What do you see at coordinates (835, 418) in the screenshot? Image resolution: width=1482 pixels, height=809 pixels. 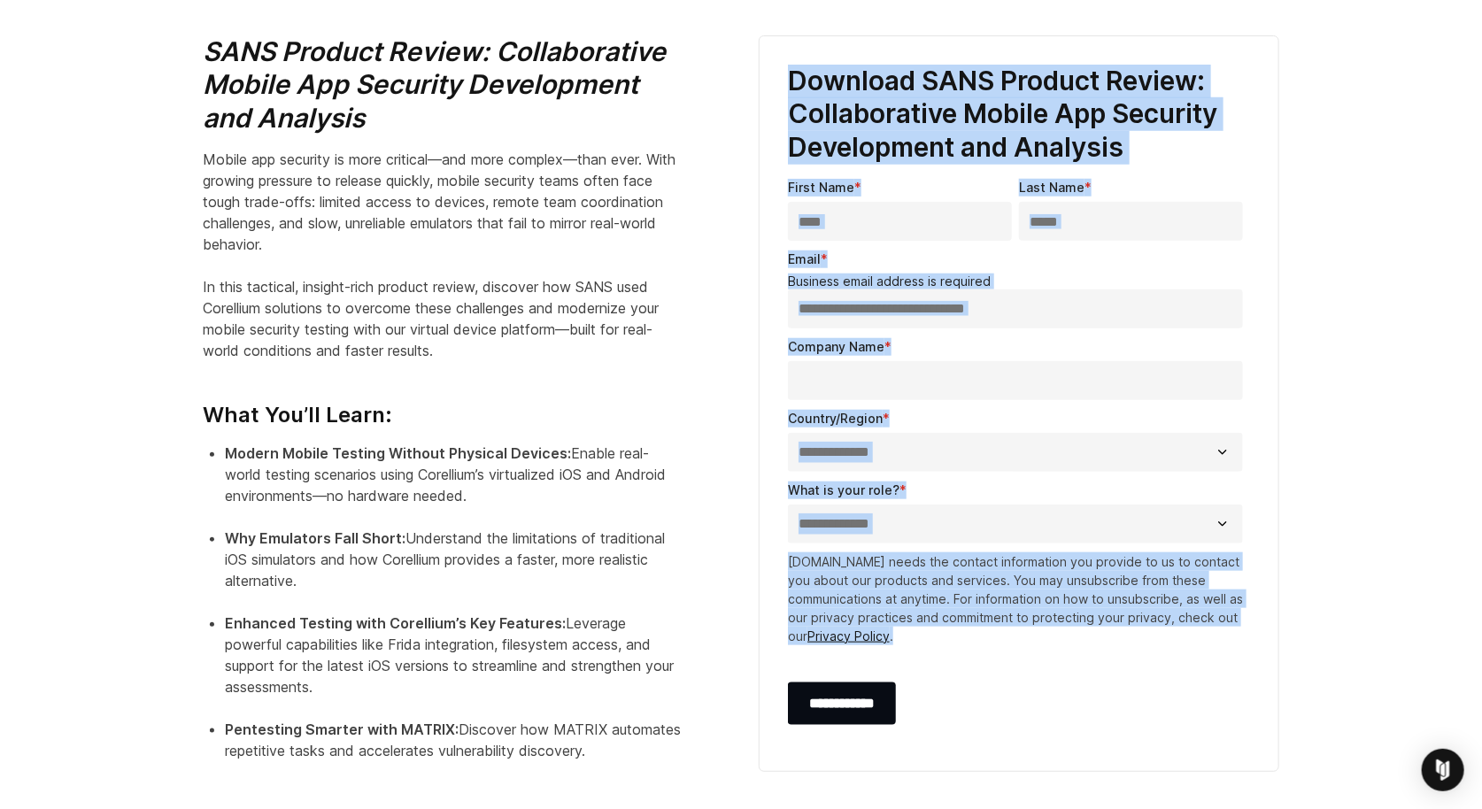 I see `span: Country/Region` at bounding box center [835, 418].